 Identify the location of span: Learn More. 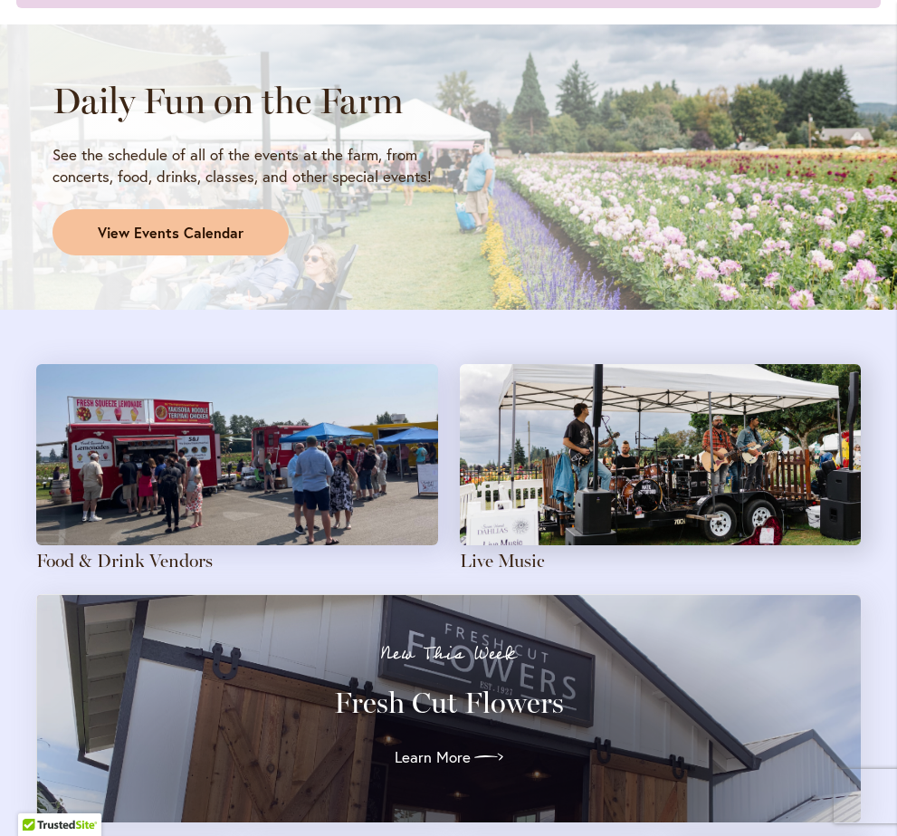
(433, 757).